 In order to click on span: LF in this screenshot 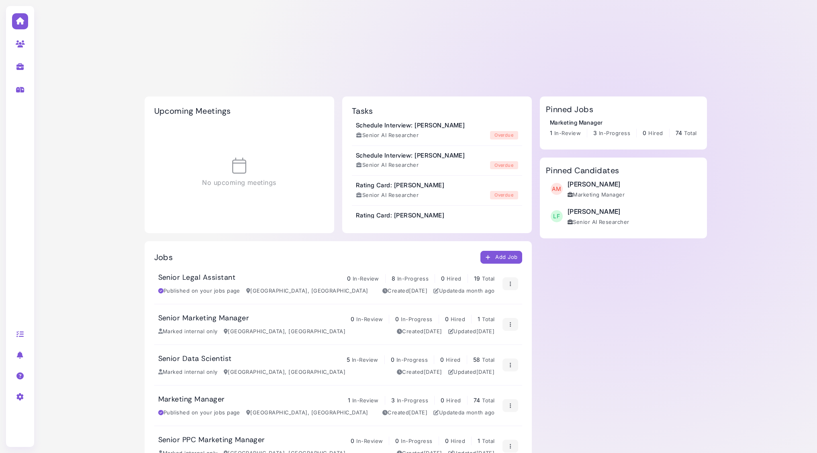, I will do `click(557, 216)`.